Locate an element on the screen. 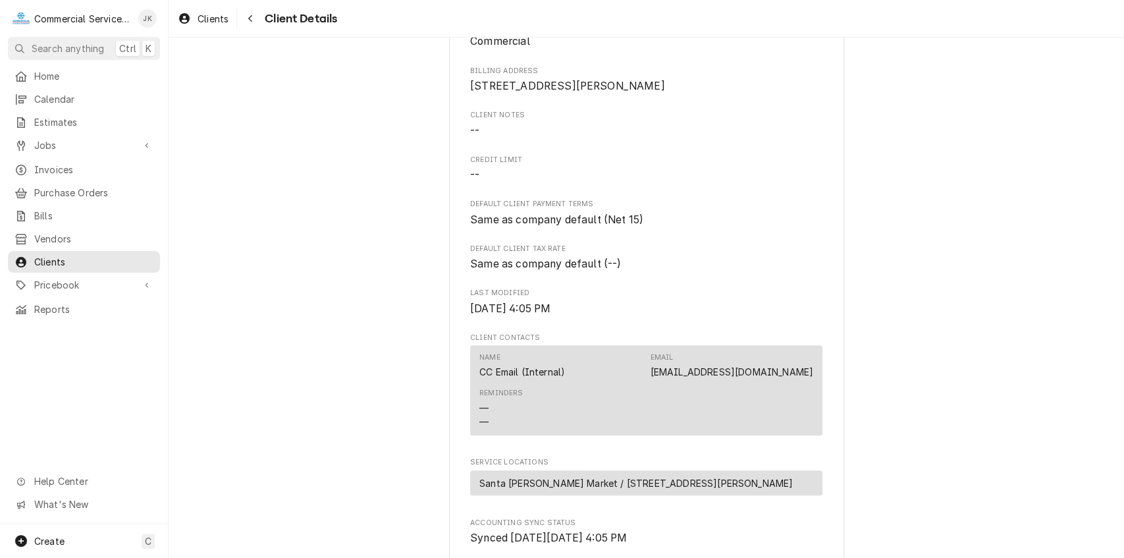  div: Default Client Tax Rate is located at coordinates (646, 258).